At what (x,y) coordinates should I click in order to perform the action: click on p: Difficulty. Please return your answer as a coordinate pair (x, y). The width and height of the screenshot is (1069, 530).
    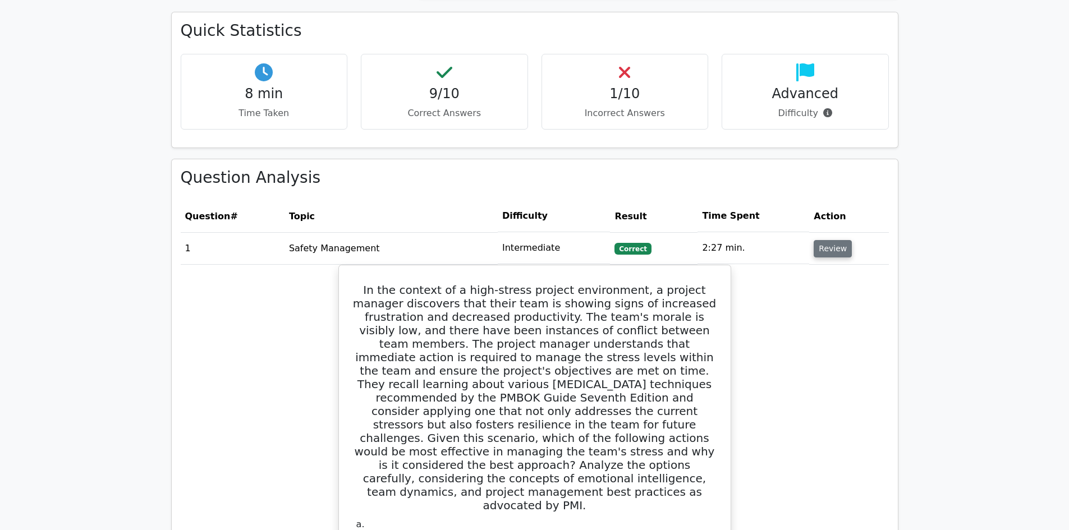
    Looking at the image, I should click on (806, 113).